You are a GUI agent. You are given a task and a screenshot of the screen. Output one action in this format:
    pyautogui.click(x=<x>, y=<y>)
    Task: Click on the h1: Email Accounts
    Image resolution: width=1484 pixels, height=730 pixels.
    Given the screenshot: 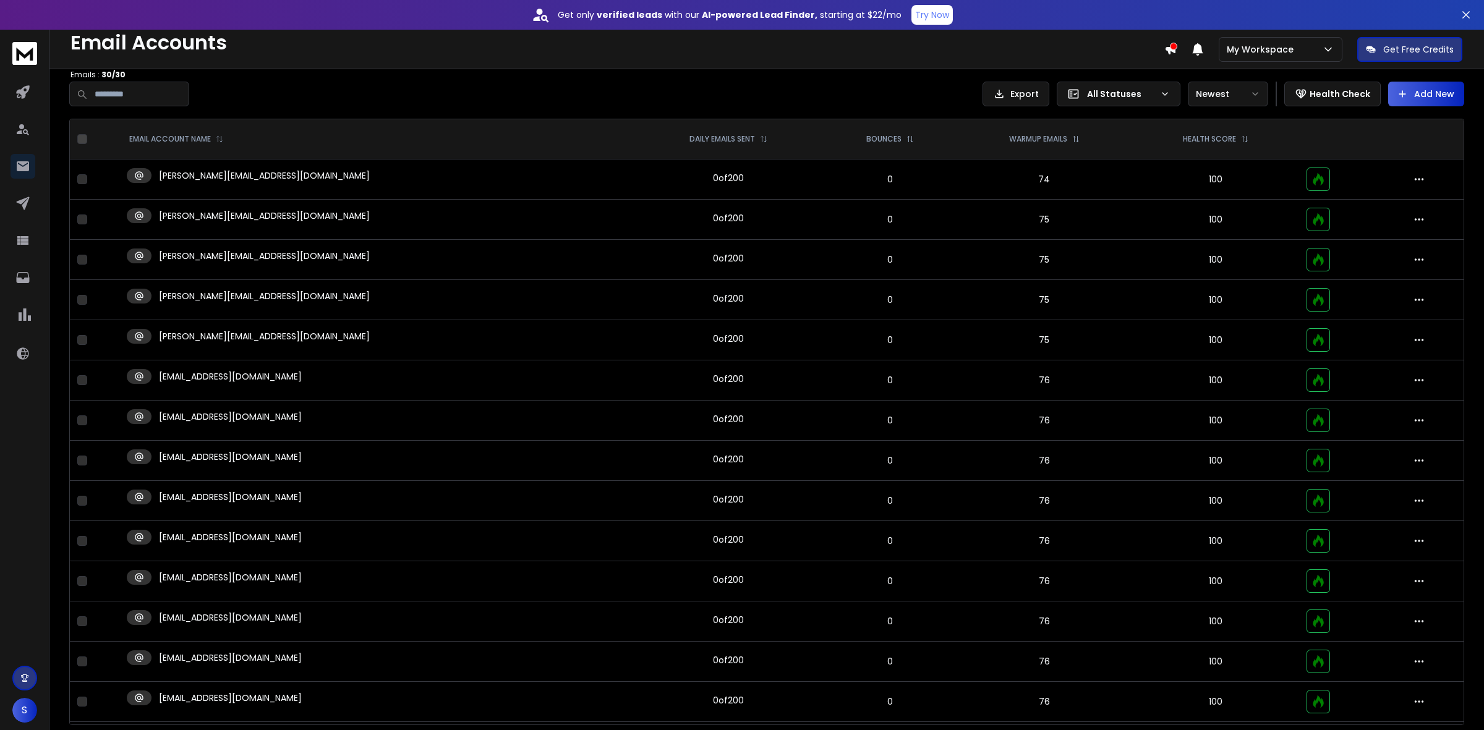 What is the action you would take?
    pyautogui.click(x=617, y=43)
    